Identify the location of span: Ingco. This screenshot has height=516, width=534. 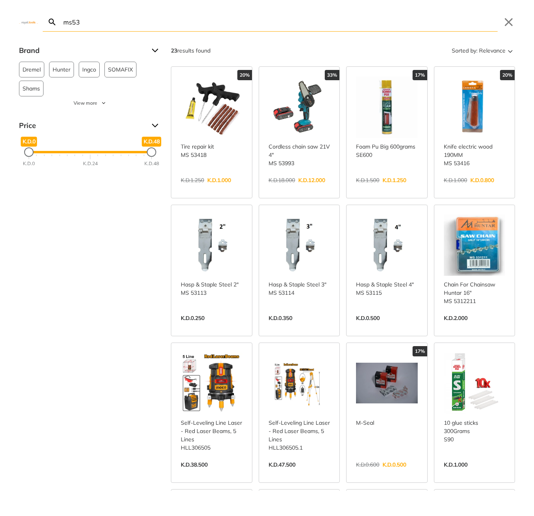
(89, 70).